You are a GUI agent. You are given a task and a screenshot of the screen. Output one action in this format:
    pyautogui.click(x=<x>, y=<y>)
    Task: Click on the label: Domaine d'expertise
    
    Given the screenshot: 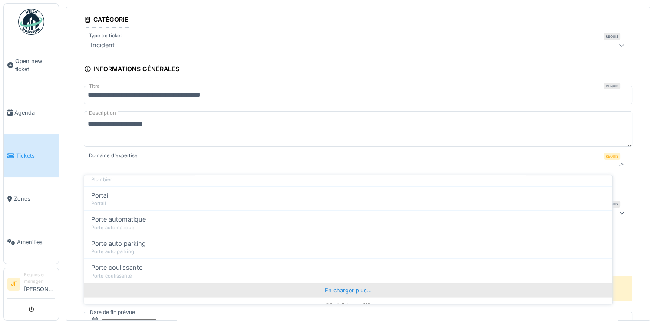 What is the action you would take?
    pyautogui.click(x=113, y=155)
    